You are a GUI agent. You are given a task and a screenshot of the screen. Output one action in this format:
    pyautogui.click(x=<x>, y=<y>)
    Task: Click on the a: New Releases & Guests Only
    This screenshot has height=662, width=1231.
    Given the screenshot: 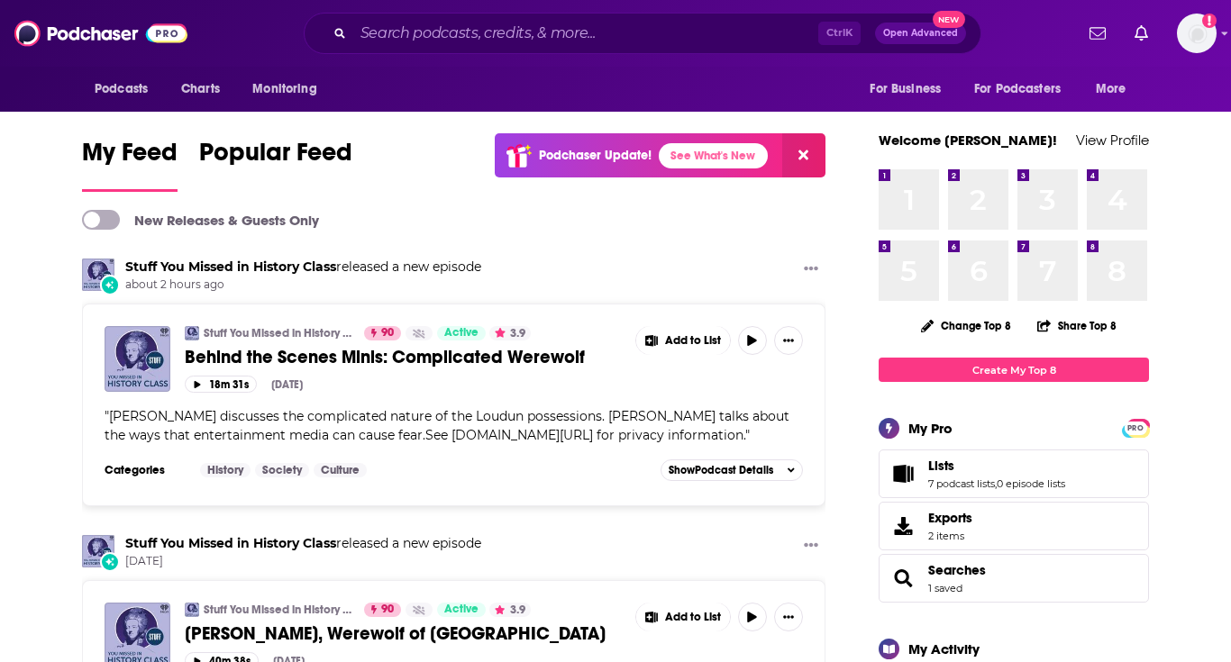 What is the action you would take?
    pyautogui.click(x=200, y=220)
    